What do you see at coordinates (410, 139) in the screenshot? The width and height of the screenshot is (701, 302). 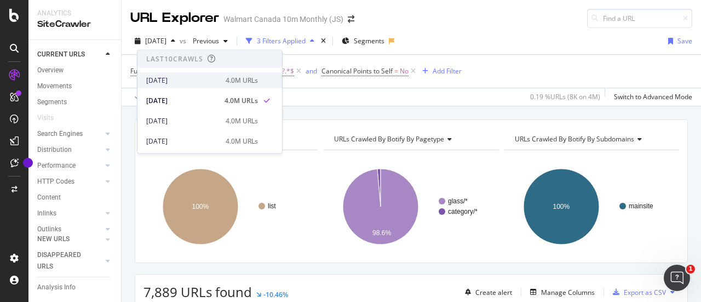 I see `h4: URLs Crawled By Botify By pagetype` at bounding box center [410, 139].